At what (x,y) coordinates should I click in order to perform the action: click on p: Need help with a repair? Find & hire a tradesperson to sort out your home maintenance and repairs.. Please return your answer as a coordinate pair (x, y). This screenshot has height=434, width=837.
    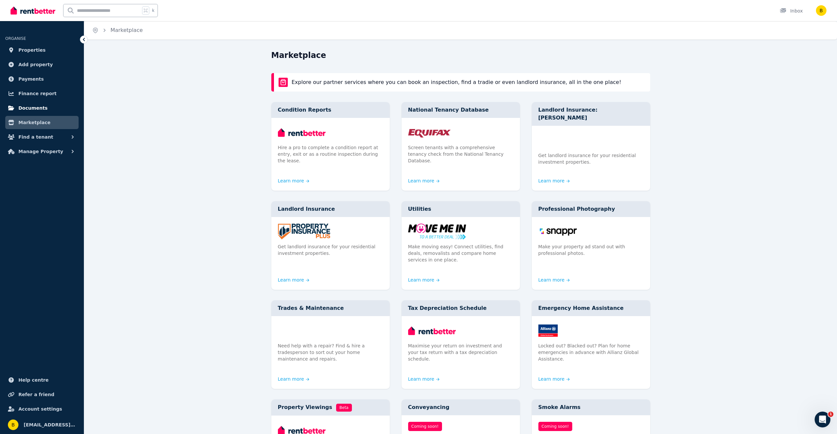
    Looking at the image, I should click on (331, 352).